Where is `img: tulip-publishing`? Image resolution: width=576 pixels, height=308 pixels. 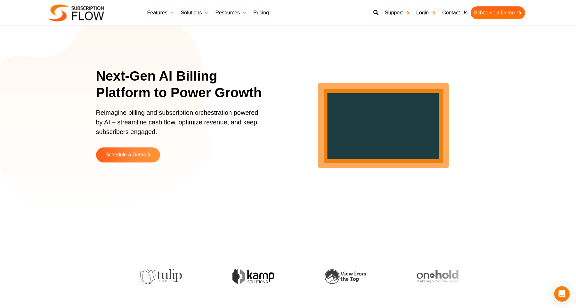 img: tulip-publishing is located at coordinates (161, 277).